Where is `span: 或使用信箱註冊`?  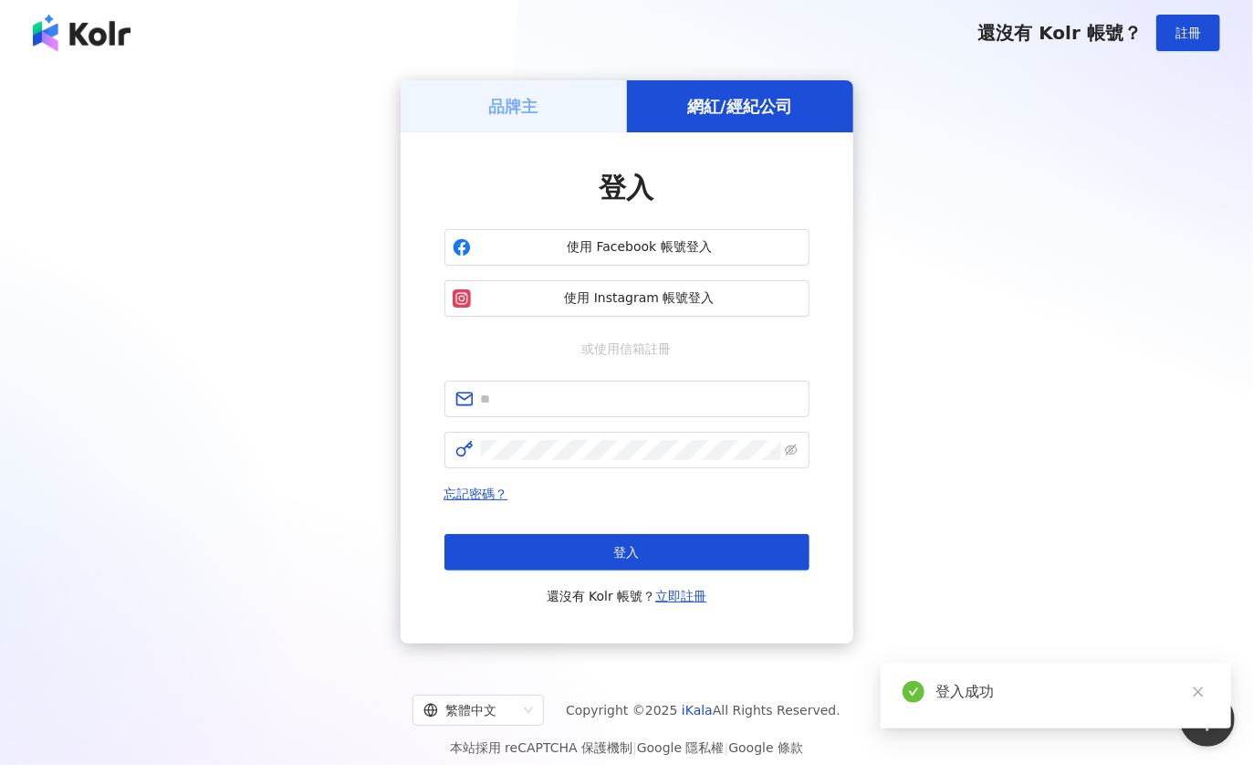
span: 或使用信箱註冊 is located at coordinates (627, 349).